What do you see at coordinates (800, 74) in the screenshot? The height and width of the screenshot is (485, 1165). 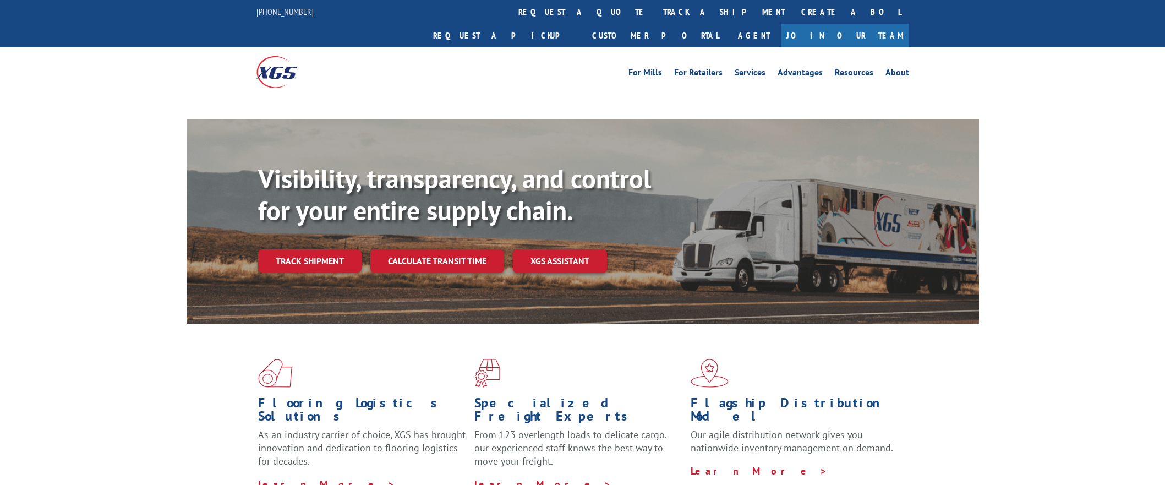 I see `a: Advantages` at bounding box center [800, 74].